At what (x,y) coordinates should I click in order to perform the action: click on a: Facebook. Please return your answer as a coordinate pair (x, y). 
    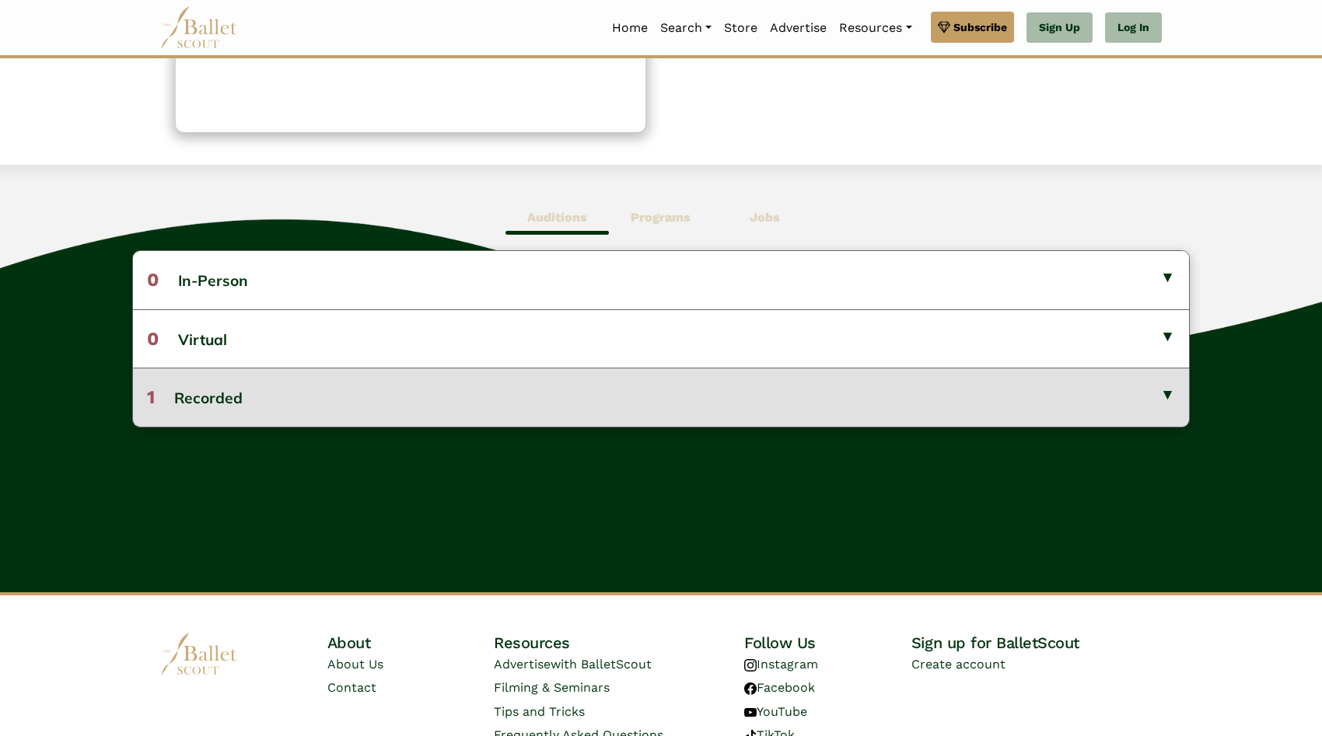
    Looking at the image, I should click on (779, 687).